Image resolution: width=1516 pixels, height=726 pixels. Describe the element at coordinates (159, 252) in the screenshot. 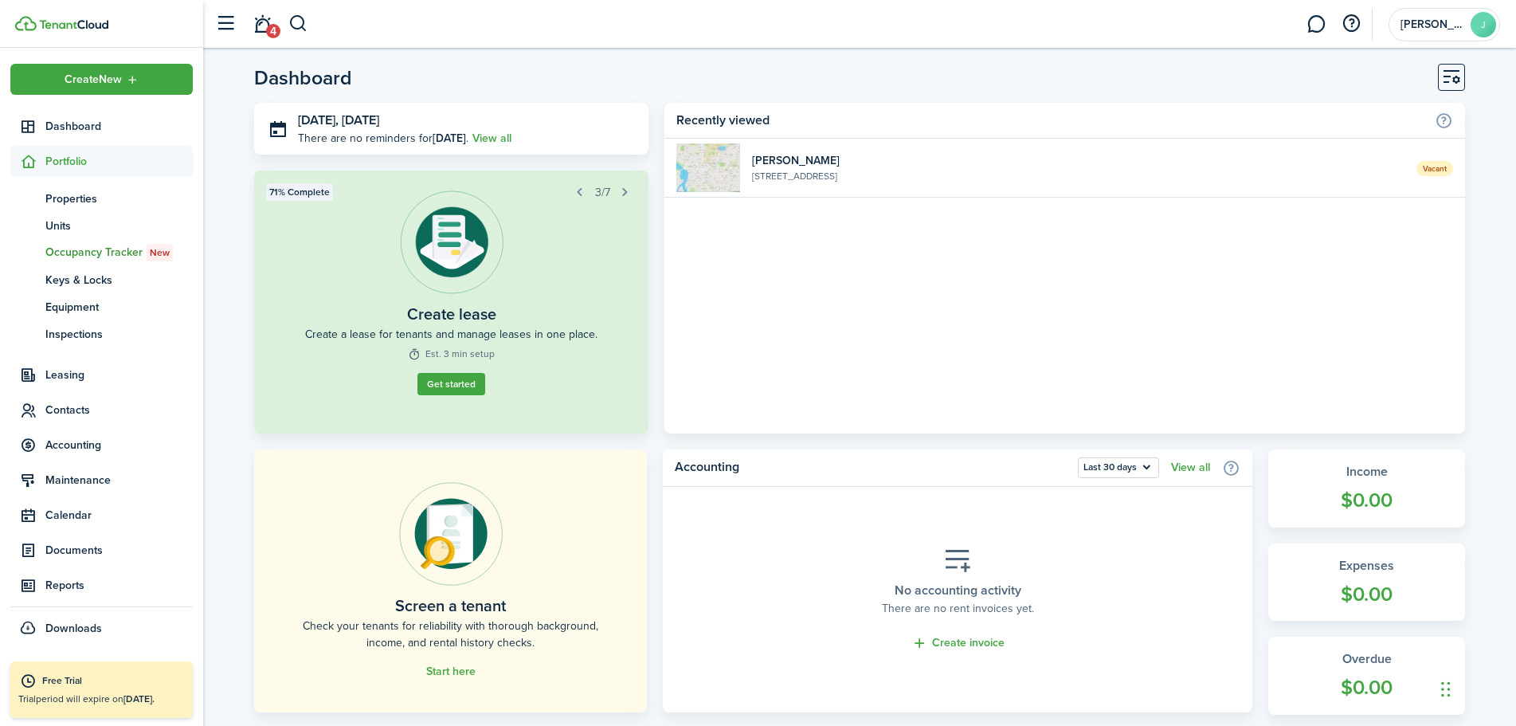

I see `span: New` at that location.